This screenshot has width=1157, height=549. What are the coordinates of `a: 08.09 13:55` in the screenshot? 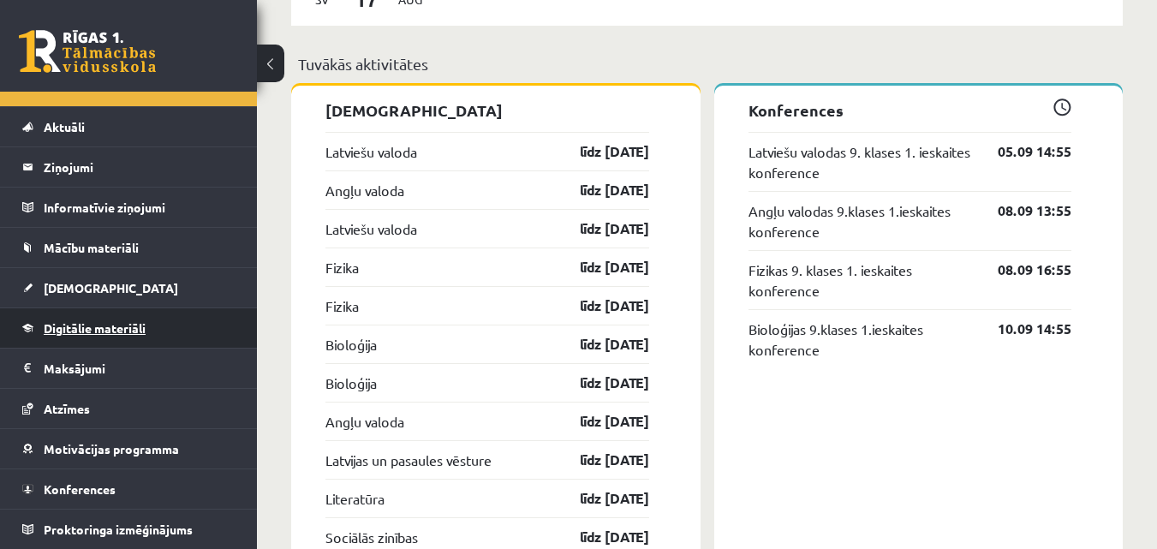 It's located at (1021, 211).